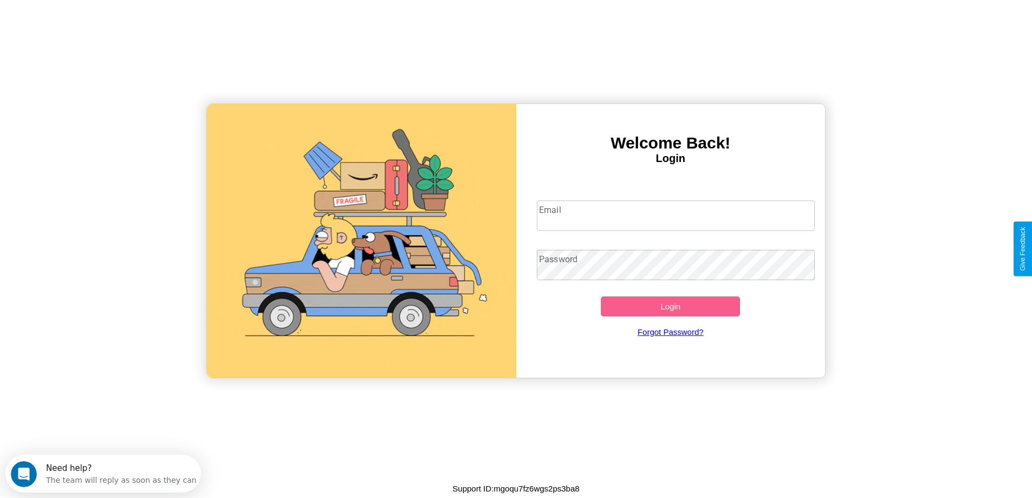  What do you see at coordinates (361, 241) in the screenshot?
I see `img: gif` at bounding box center [361, 241].